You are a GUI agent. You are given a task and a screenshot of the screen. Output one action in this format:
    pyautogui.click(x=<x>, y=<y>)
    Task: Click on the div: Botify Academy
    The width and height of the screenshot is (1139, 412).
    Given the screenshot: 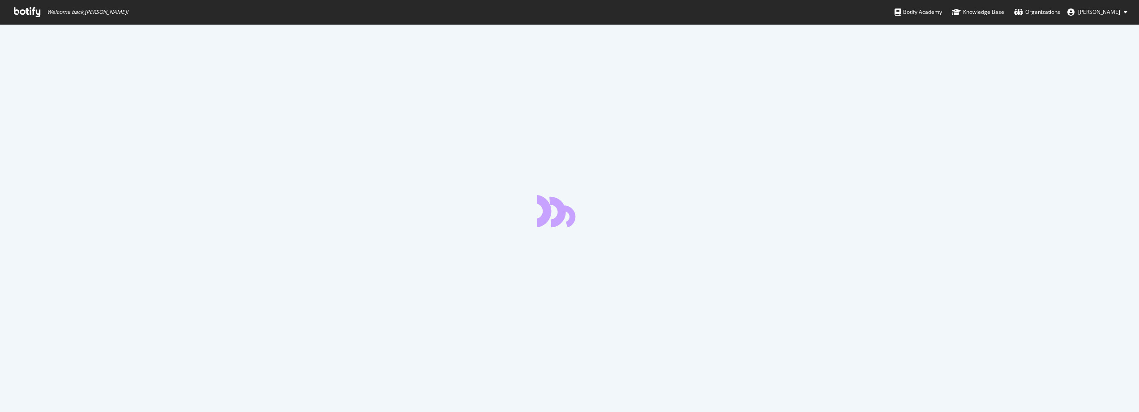 What is the action you would take?
    pyautogui.click(x=918, y=12)
    